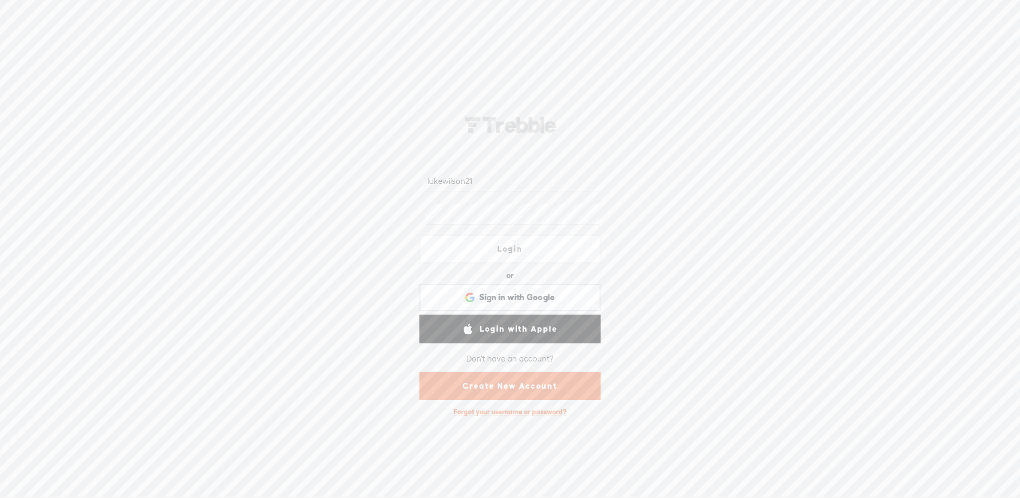  Describe the element at coordinates (510, 329) in the screenshot. I see `a: Login with Apple` at that location.